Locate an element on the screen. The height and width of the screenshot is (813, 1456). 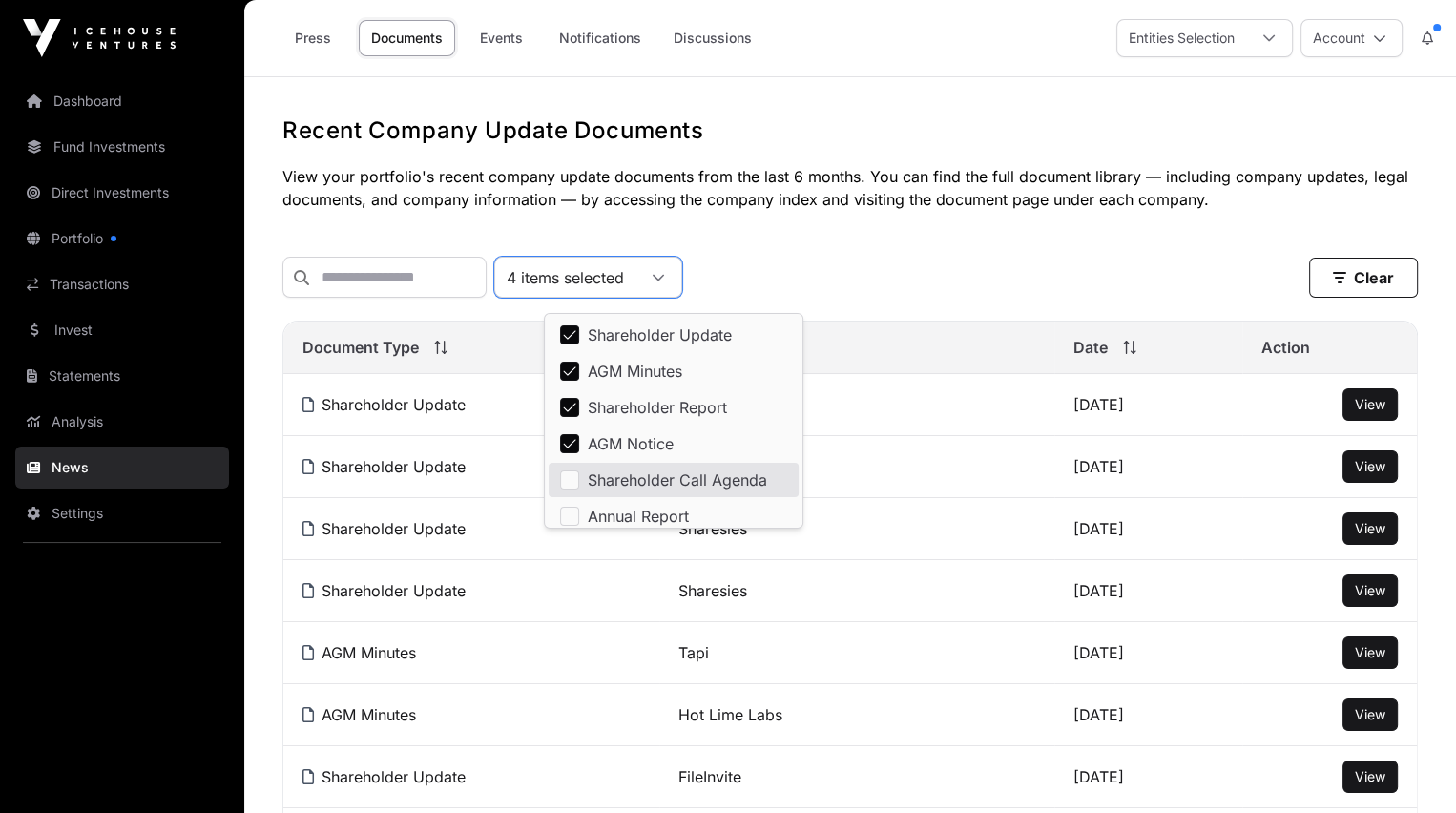
span: Shareholder Call Agenda is located at coordinates (676, 480).